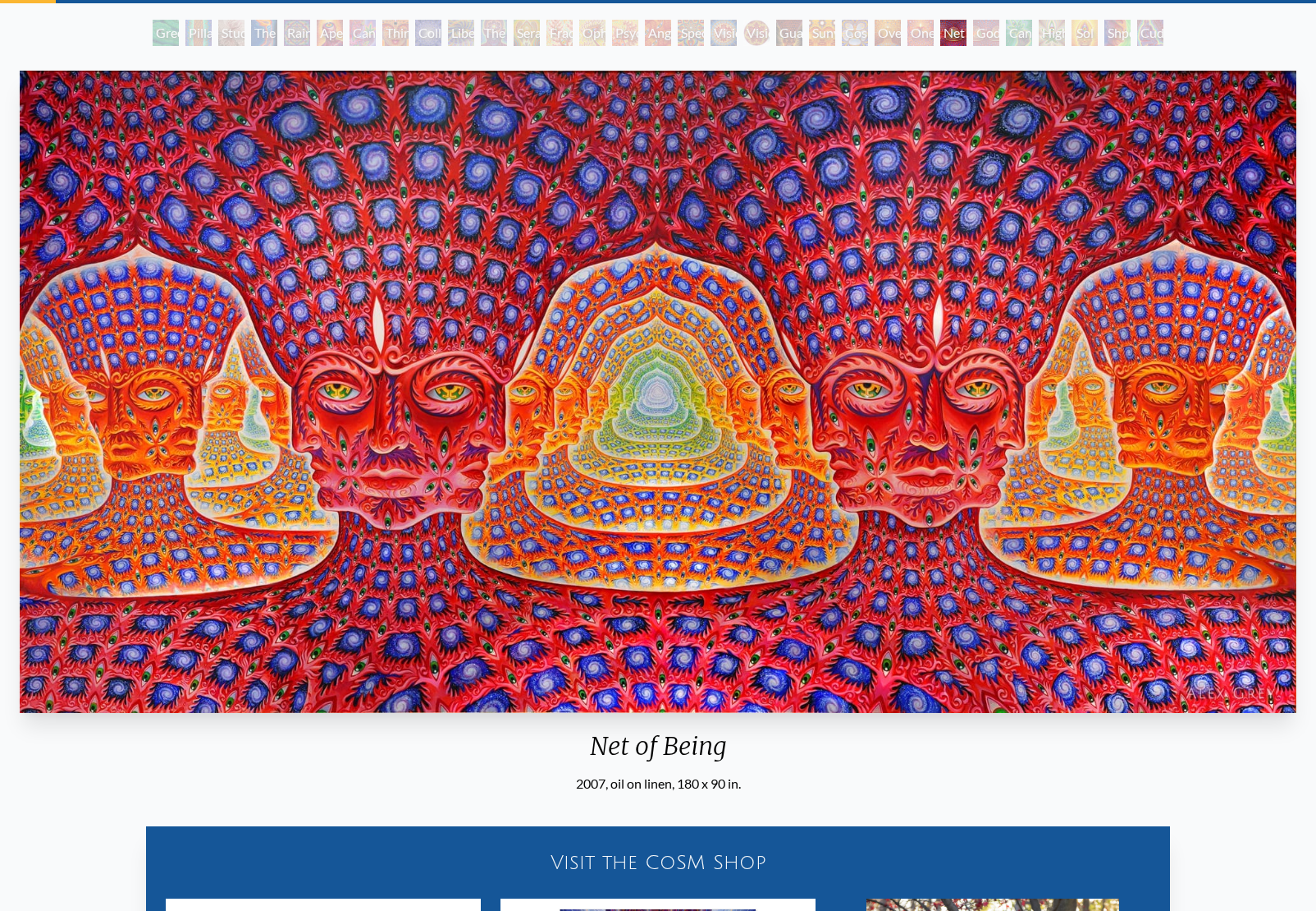 The height and width of the screenshot is (911, 1316). I want to click on div: 2007, oil on linen, 180 x 90 in., so click(658, 783).